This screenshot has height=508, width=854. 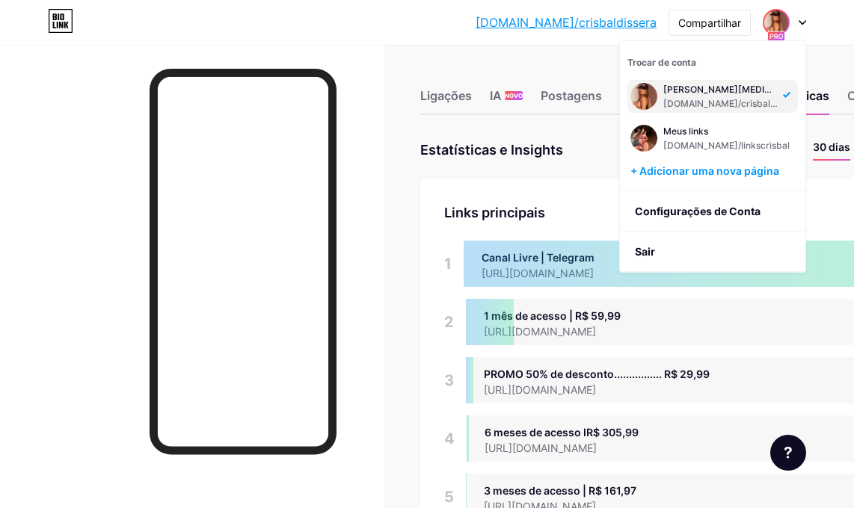 What do you see at coordinates (597, 374) in the screenshot?
I see `font: PROMO 50% de desconto................ R$ 29,99` at bounding box center [597, 374].